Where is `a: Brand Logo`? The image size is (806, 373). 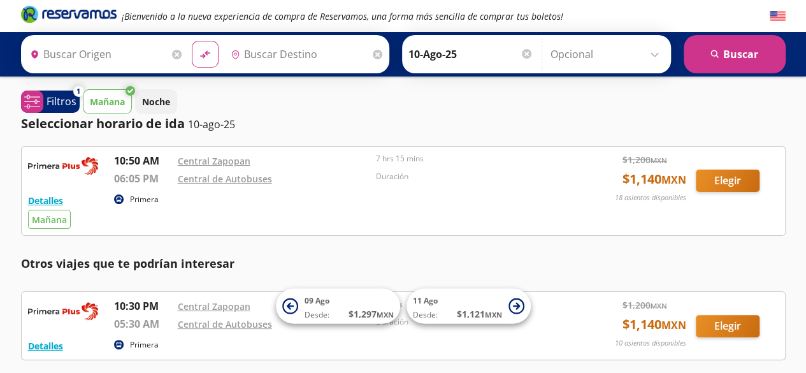
a: Brand Logo is located at coordinates (69, 16).